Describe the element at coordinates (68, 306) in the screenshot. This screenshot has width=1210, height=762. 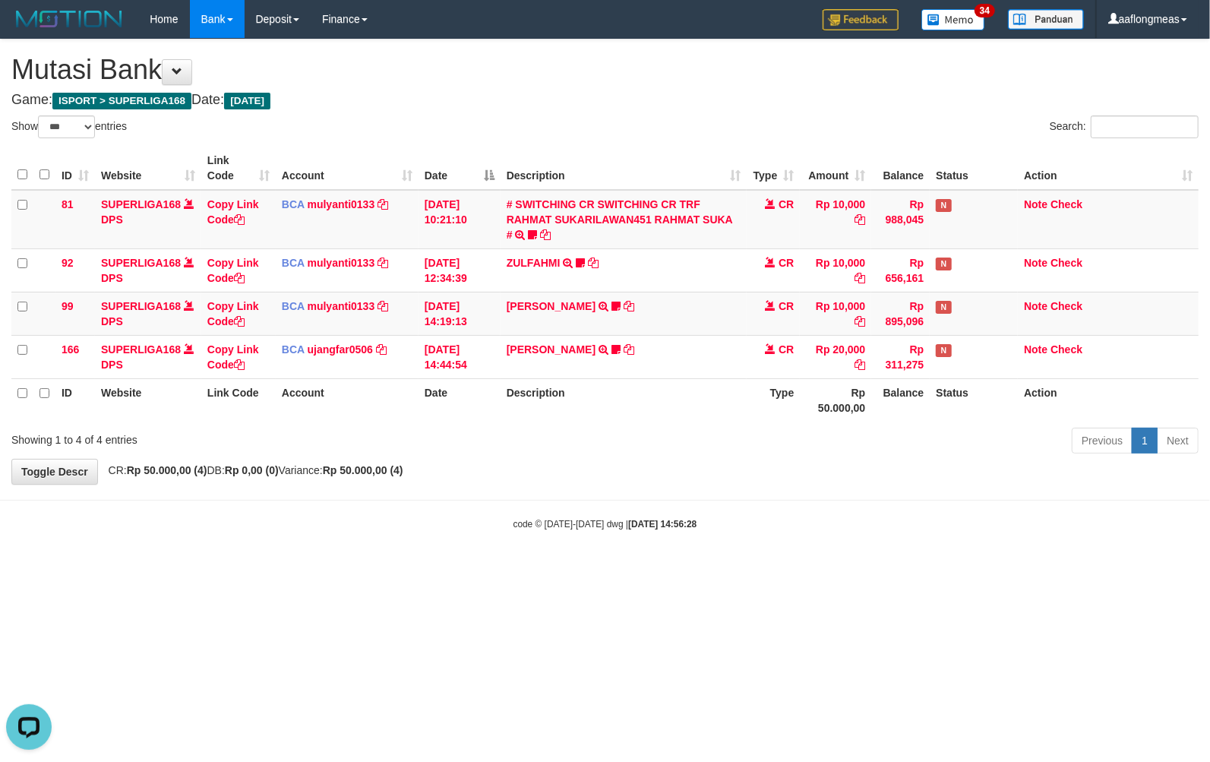
I see `span: 99` at that location.